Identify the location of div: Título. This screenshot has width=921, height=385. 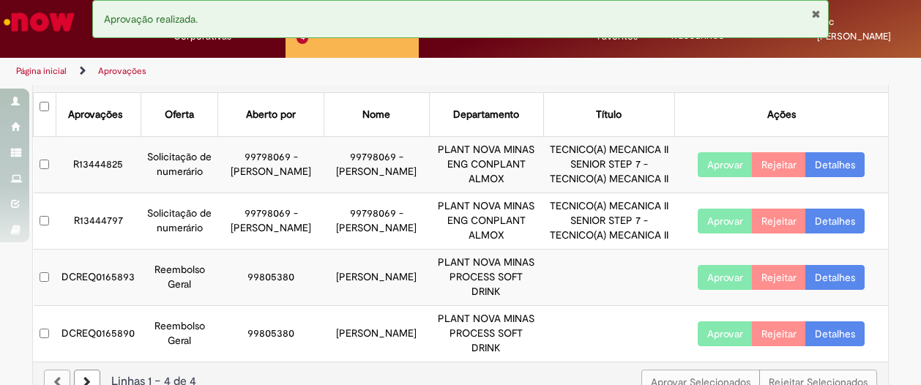
(609, 115).